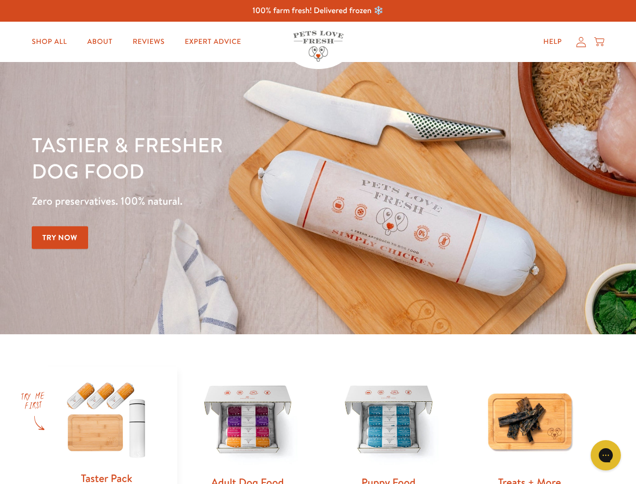  What do you see at coordinates (100, 42) in the screenshot?
I see `a: About` at bounding box center [100, 42].